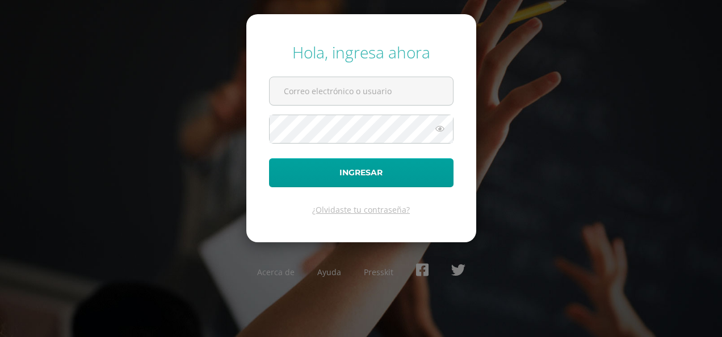 Image resolution: width=722 pixels, height=337 pixels. I want to click on a: Presskit, so click(379, 272).